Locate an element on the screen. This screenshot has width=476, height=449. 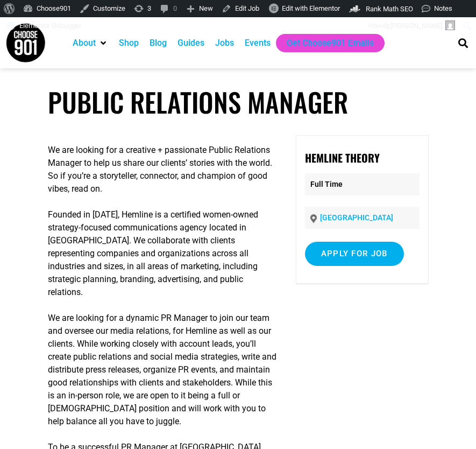
a: Shop is located at coordinates (129, 43).